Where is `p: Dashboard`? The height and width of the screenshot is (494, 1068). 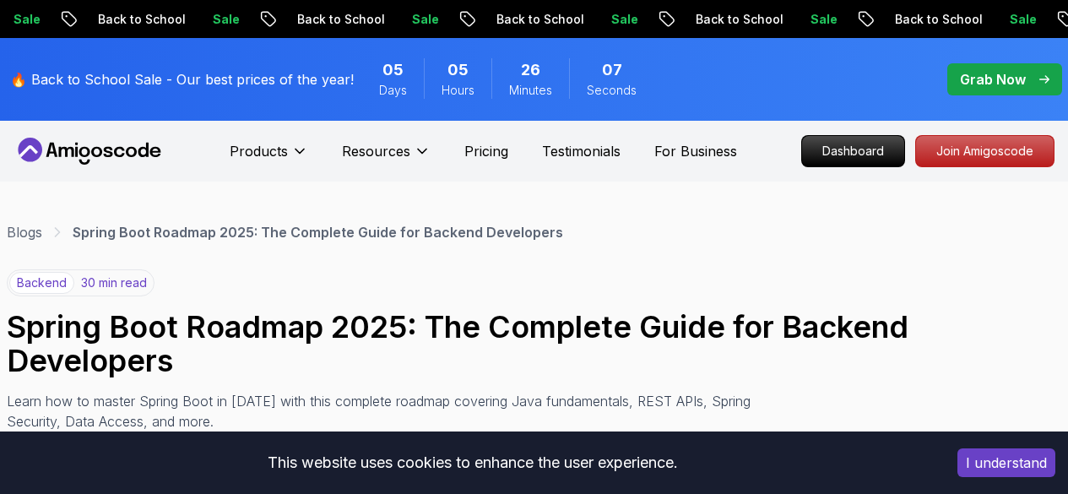
p: Dashboard is located at coordinates (853, 151).